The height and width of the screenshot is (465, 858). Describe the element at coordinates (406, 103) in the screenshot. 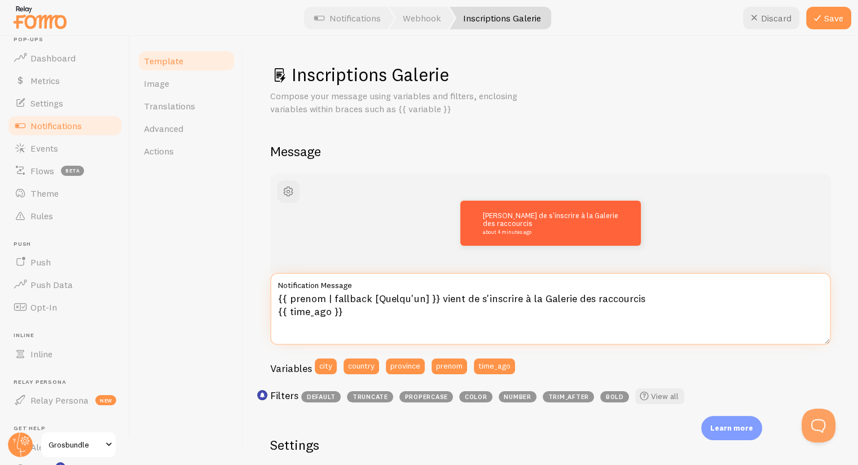

I see `p: Compose your message using variables and filters, enclosing variables within braces such as {{ va...` at that location.